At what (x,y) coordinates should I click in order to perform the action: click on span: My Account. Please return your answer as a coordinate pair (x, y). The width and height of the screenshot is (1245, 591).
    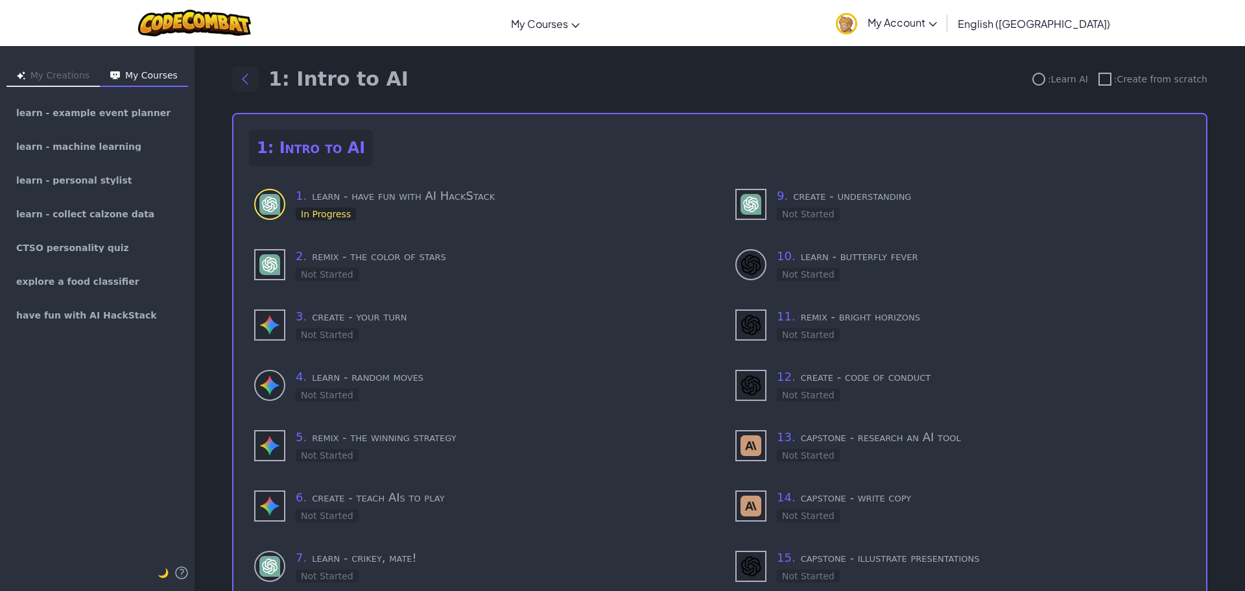
    Looking at the image, I should click on (902, 22).